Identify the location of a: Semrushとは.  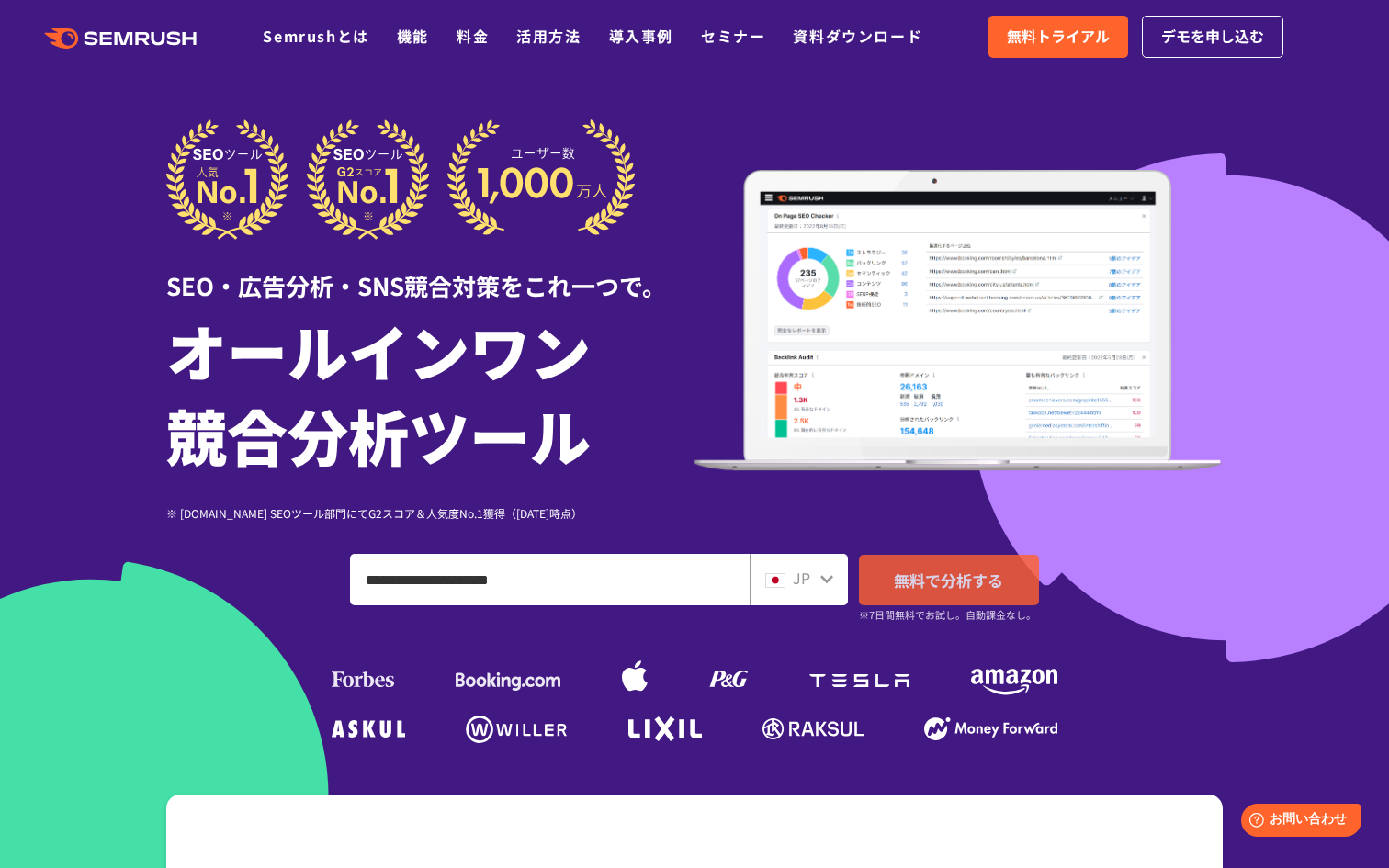
(315, 36).